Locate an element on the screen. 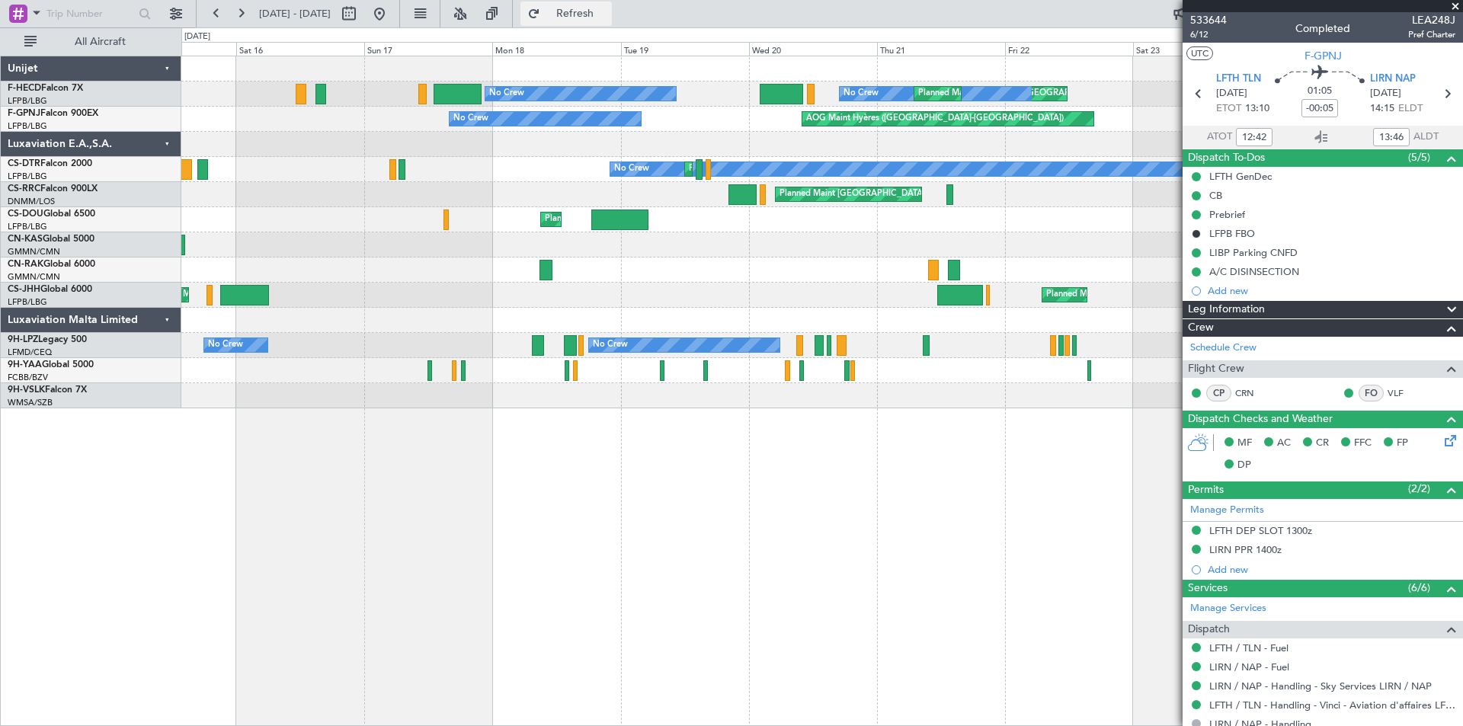 The width and height of the screenshot is (1463, 726). div: A/C DISINSECTION is located at coordinates (1254, 271).